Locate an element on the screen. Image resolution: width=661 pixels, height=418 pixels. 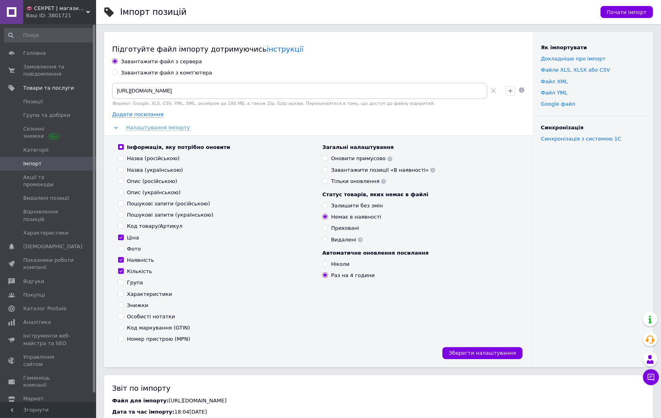
div: Інформація, яку потрібно оновити is located at coordinates (179, 147).